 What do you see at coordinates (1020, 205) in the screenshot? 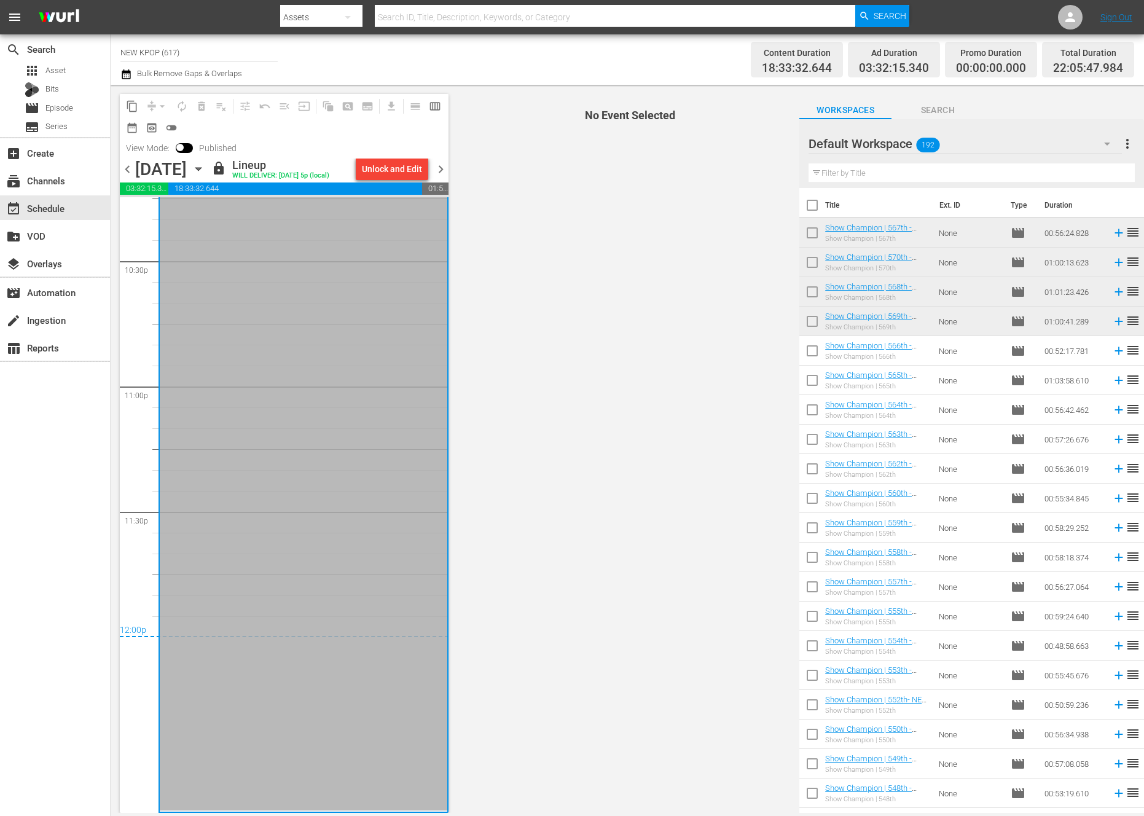
I see `th: Type` at bounding box center [1020, 205].